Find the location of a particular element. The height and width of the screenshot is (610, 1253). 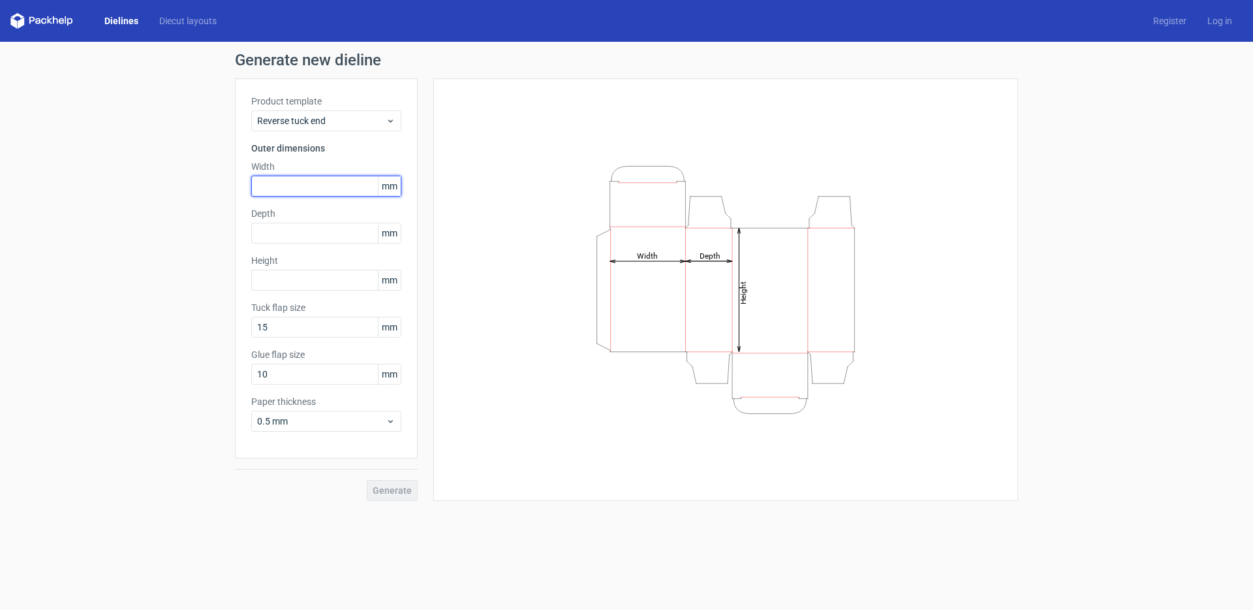

span: Reverse tuck end is located at coordinates (321, 121).